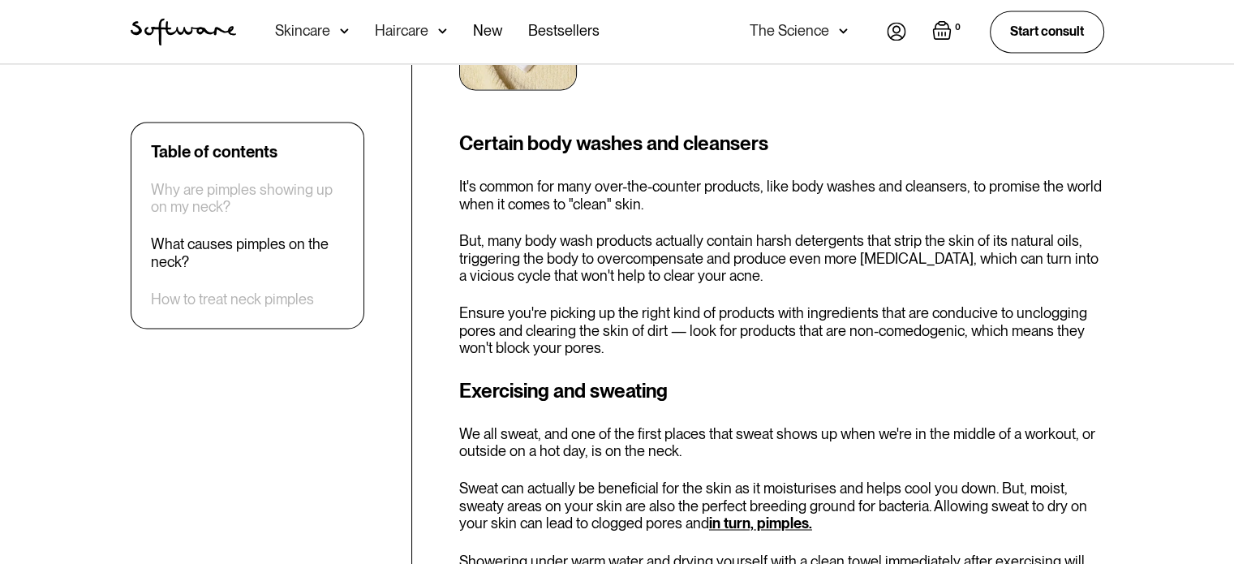 This screenshot has width=1234, height=564. Describe the element at coordinates (957, 28) in the screenshot. I see `div: 0` at that location.